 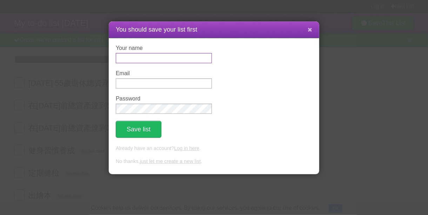 What do you see at coordinates (164, 48) in the screenshot?
I see `label: Your name` at bounding box center [164, 48].